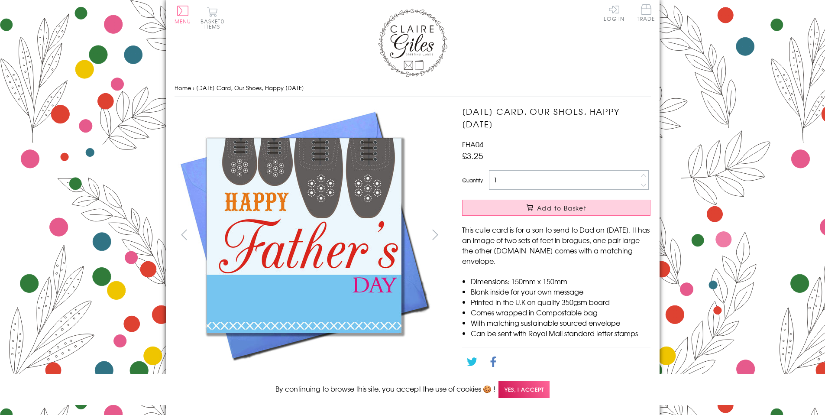  What do you see at coordinates (560, 333) in the screenshot?
I see `li: Can be sent with Royal Mail standard letter stamps` at bounding box center [560, 333].